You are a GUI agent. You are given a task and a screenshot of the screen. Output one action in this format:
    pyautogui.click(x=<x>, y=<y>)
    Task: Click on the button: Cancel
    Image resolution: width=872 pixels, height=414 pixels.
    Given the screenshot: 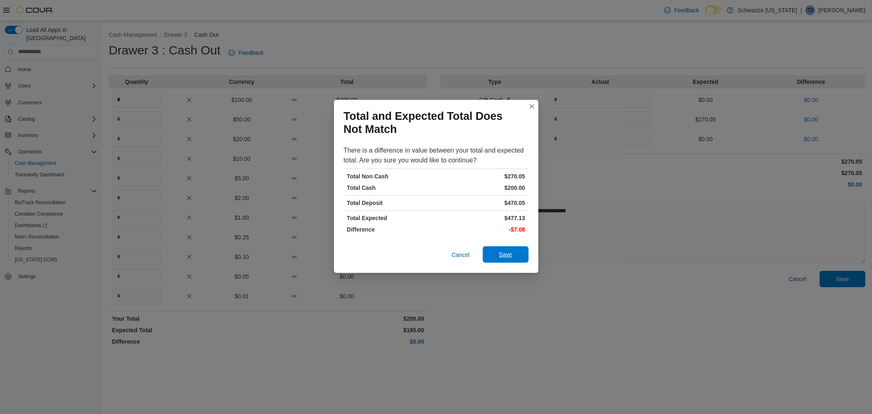 What is the action you would take?
    pyautogui.click(x=461, y=255)
    